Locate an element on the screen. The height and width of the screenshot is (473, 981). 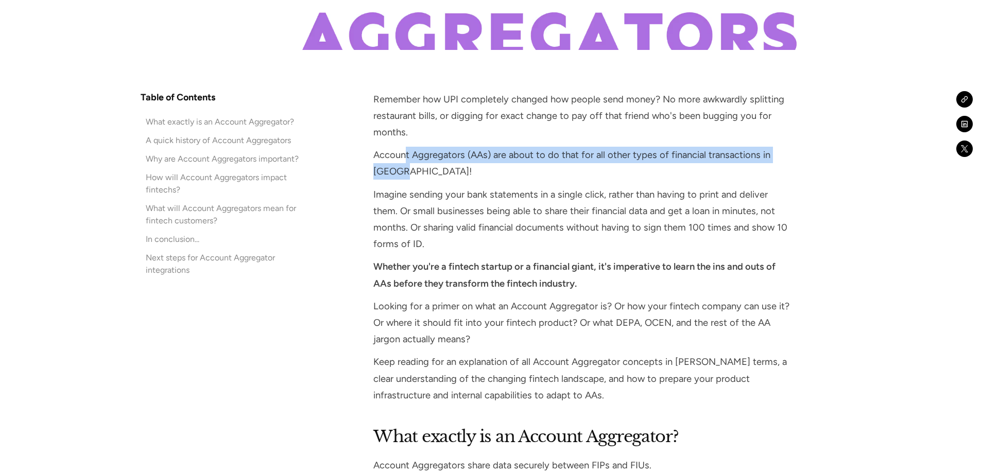
p: Account Aggregators (AAs) are about to do that for all other types of financial transactions in [... is located at coordinates (583, 163).